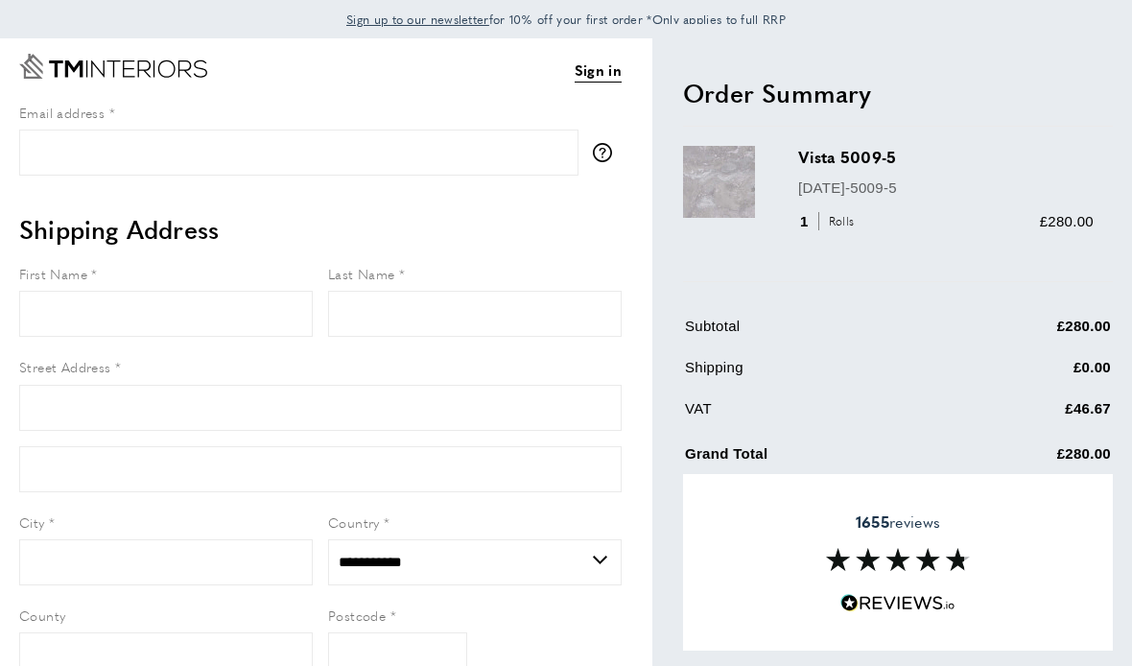 The width and height of the screenshot is (1132, 666). Describe the element at coordinates (320, 229) in the screenshot. I see `h2: Shipping Address` at that location.